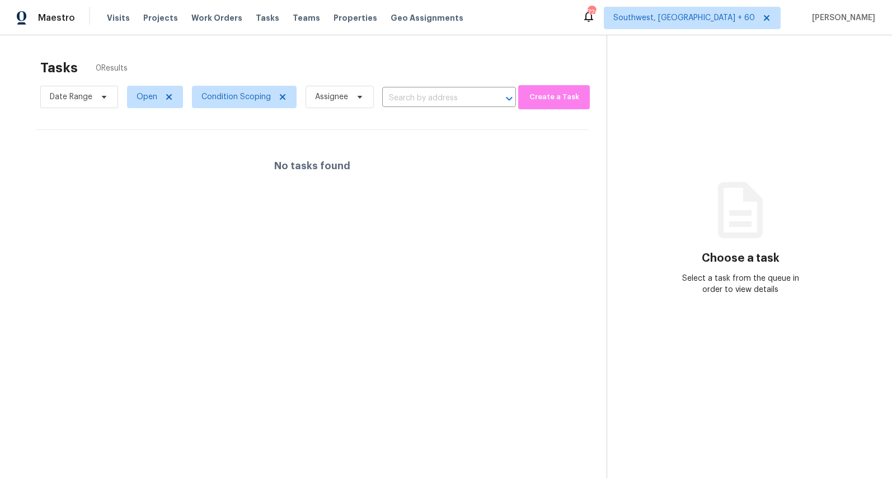  Describe the element at coordinates (111, 68) in the screenshot. I see `span: 0 Results` at that location.